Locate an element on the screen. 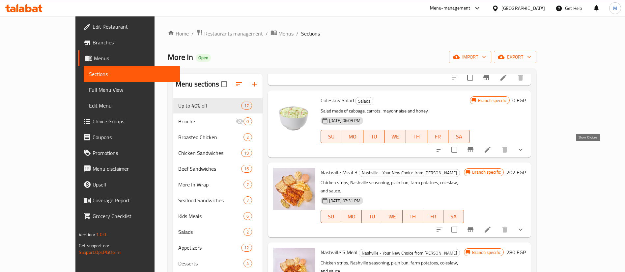 The width and height of the screenshot is (625, 272). button: sort-choices is located at coordinates (439, 230).